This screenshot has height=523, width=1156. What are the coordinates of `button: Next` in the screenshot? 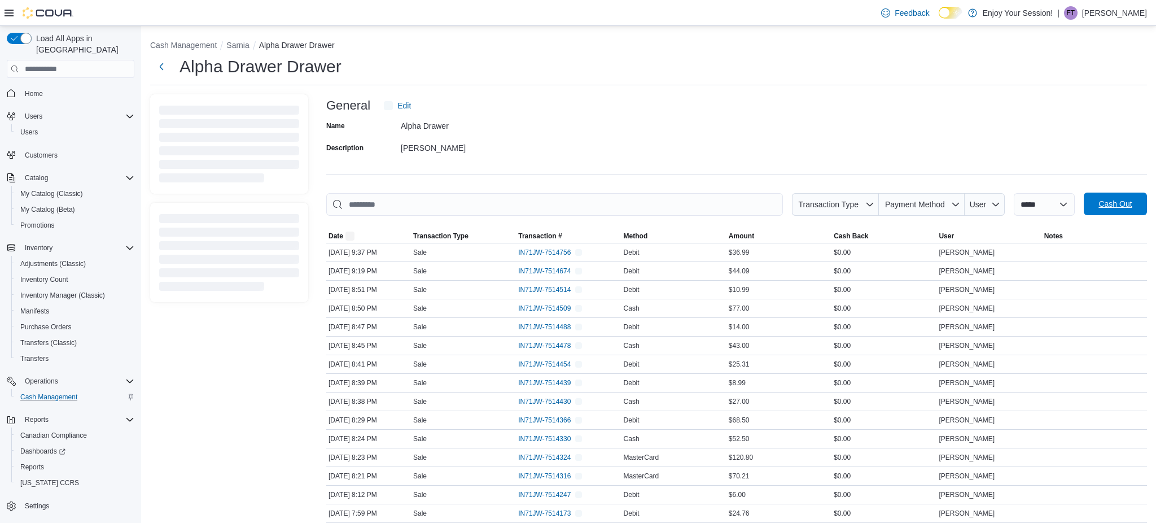 It's located at (161, 67).